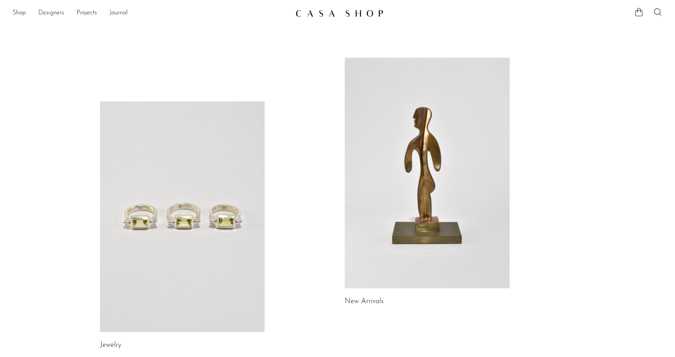  Describe the element at coordinates (151, 13) in the screenshot. I see `ul: NEW HEADER MENU` at that location.